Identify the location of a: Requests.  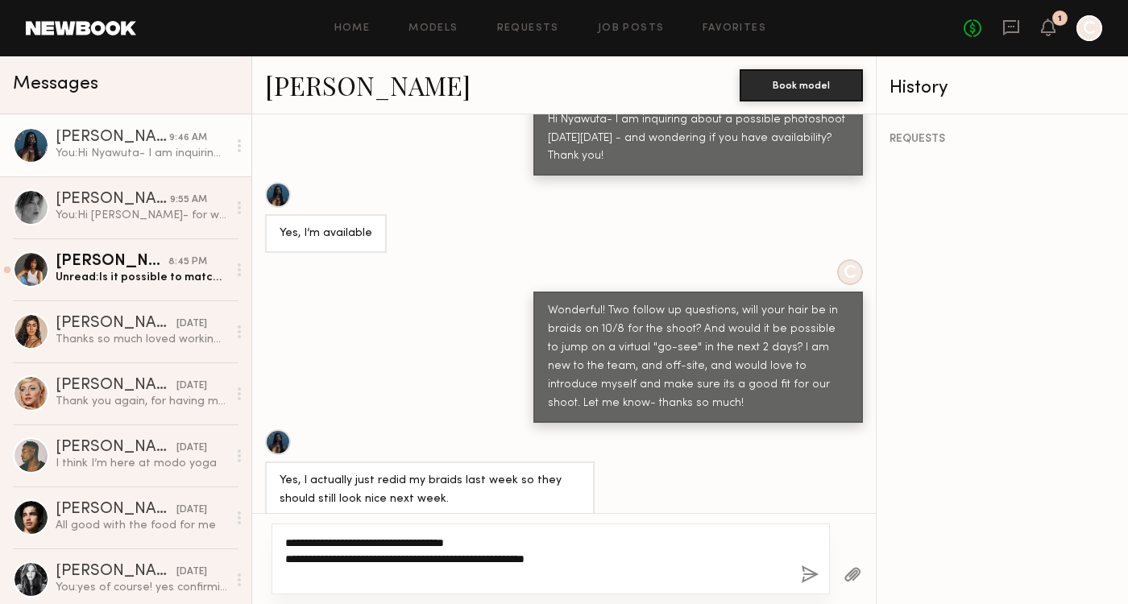
(528, 28).